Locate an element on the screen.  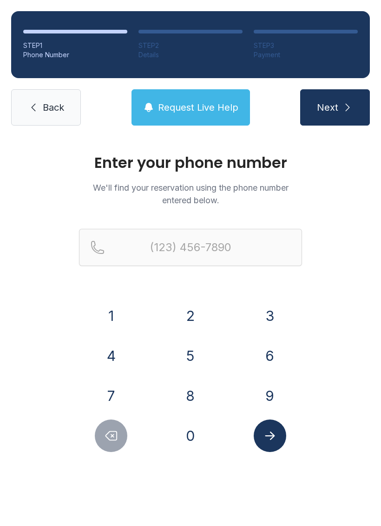
div: Details is located at coordinates (191, 55).